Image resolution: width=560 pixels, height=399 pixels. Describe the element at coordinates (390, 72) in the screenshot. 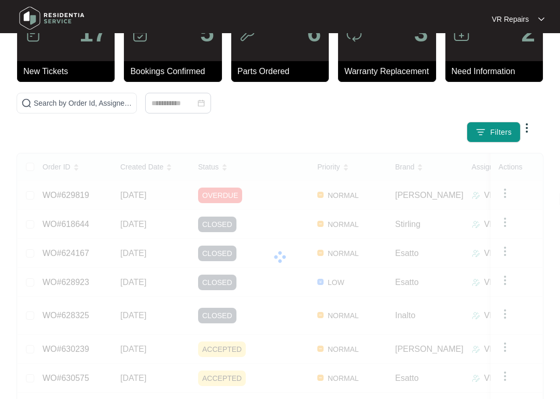

I see `p: Warranty Replacement` at that location.